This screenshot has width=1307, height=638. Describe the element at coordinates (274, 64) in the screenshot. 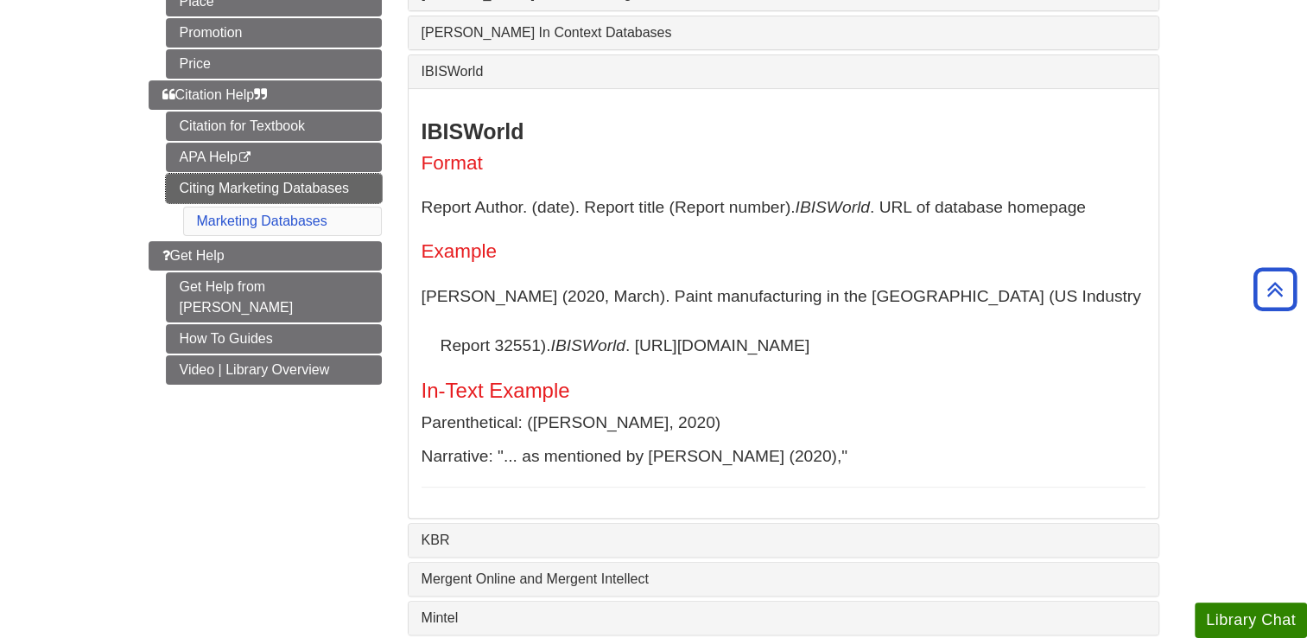

I see `a: Price` at that location.